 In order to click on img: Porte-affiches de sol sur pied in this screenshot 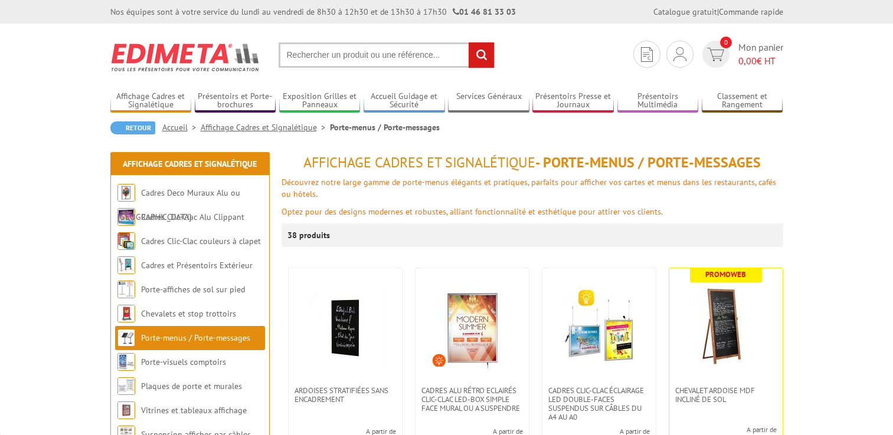, I will do `click(126, 290)`.